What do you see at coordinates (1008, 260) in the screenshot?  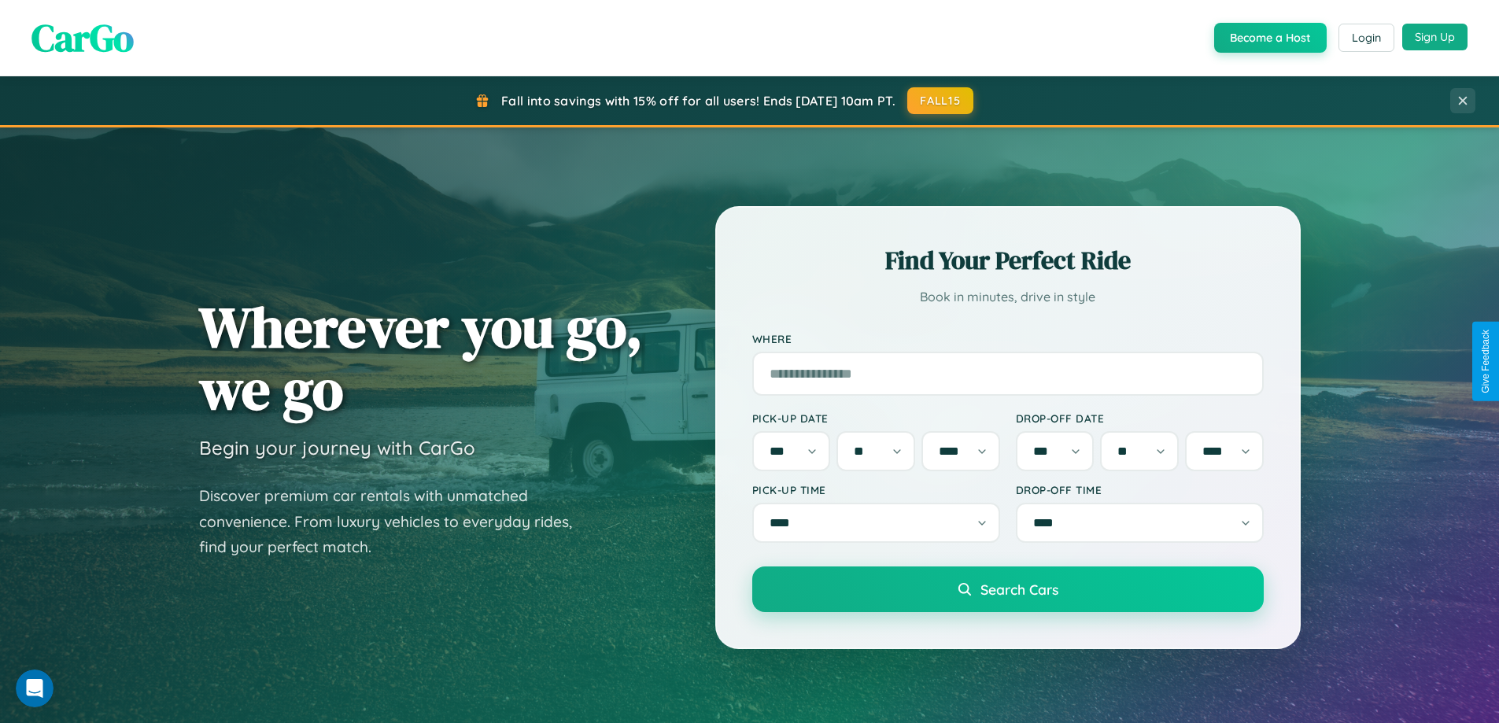 I see `h2: Find Your Perfect Ride` at bounding box center [1008, 260].